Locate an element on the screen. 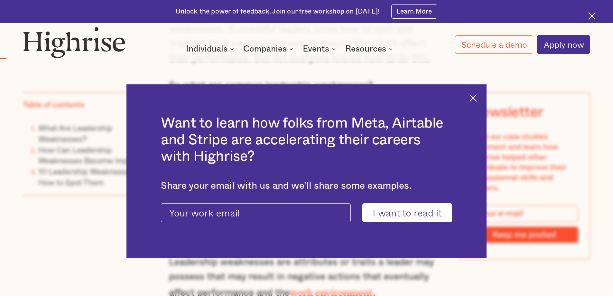  a: Schedule a demo is located at coordinates (494, 44).